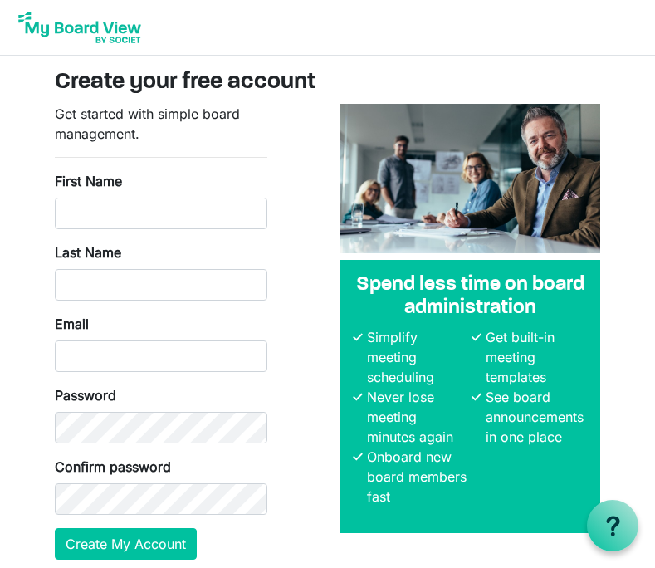 Image resolution: width=655 pixels, height=568 pixels. Describe the element at coordinates (415, 417) in the screenshot. I see `li: Never lose meeting minutes again` at that location.